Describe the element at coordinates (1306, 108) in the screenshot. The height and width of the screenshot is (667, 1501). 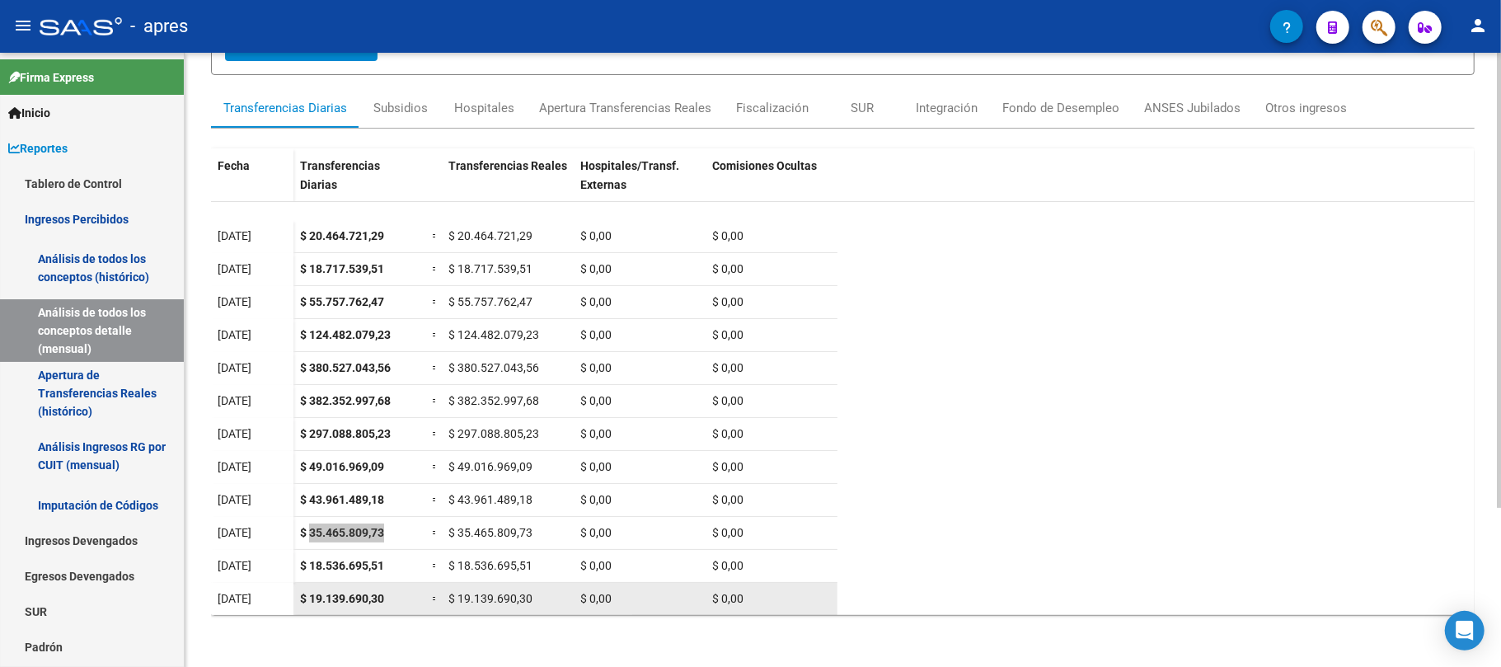
I see `div: Otros ingresos` at that location.